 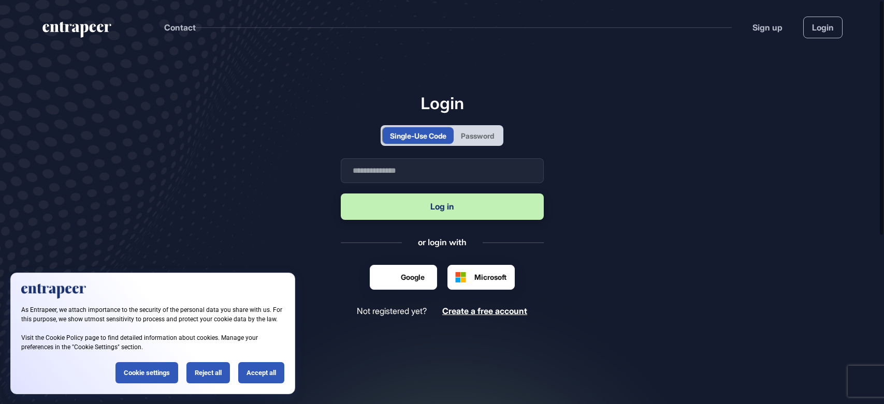 What do you see at coordinates (485, 311) in the screenshot?
I see `span: Create a free account` at bounding box center [485, 311].